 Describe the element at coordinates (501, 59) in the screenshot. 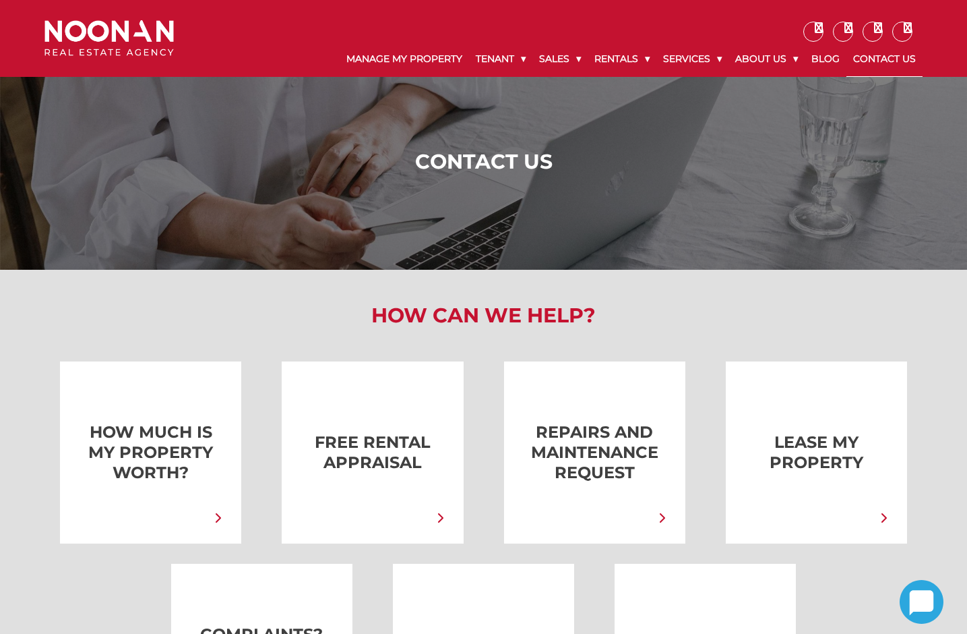

I see `a: Tenant` at that location.